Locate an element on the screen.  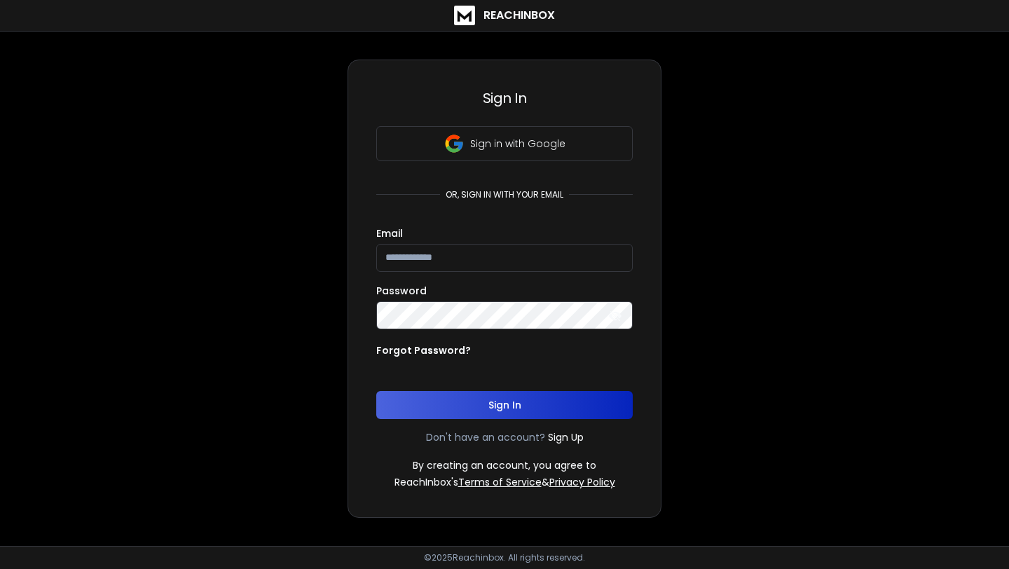
a: ReachInbox is located at coordinates (504, 15).